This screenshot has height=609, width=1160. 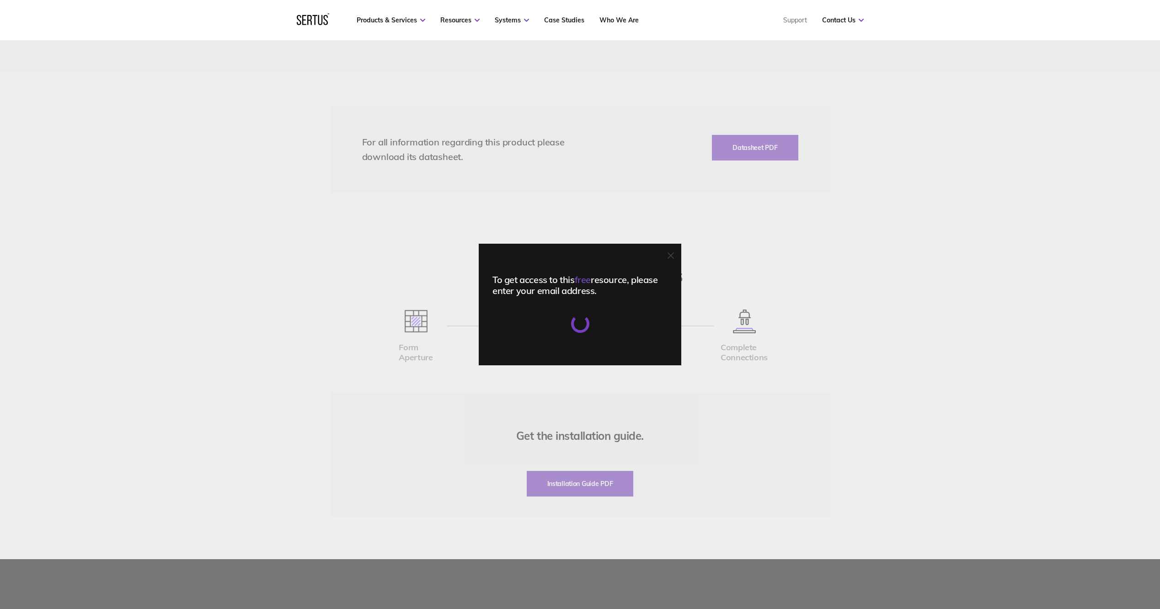 I want to click on a: Case Studies, so click(x=564, y=20).